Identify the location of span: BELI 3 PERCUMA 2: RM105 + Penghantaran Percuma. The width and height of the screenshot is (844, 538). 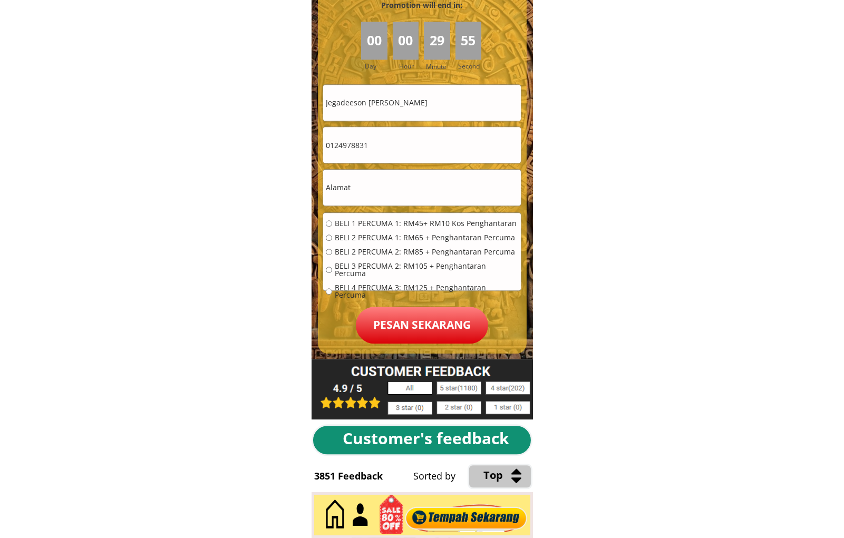
(426, 270).